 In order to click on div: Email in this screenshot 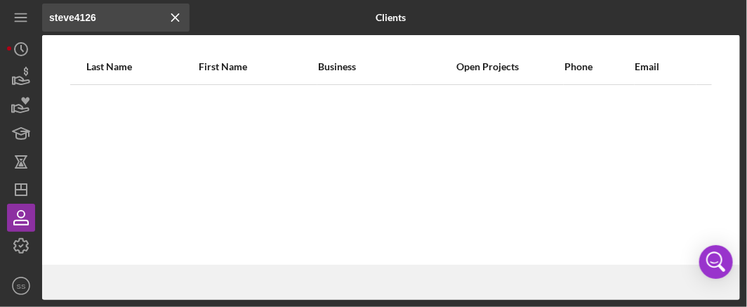, I will do `click(666, 67)`.